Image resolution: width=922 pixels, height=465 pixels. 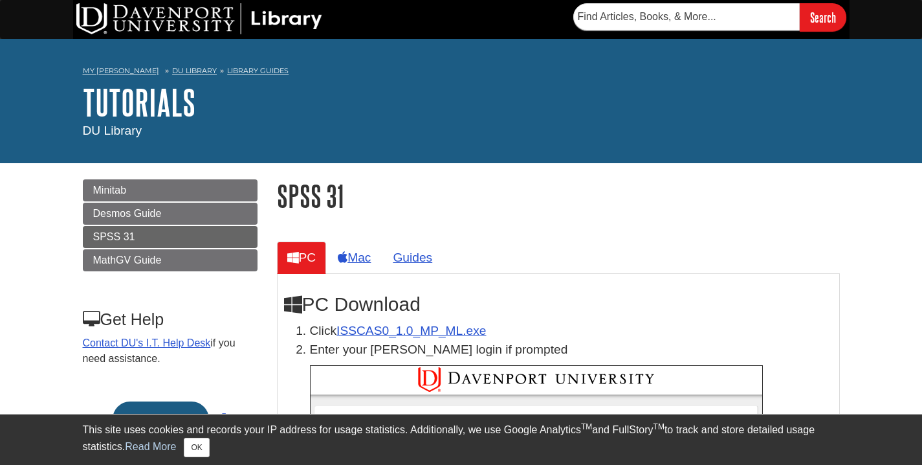 What do you see at coordinates (823, 17) in the screenshot?
I see `input: Search` at bounding box center [823, 17].